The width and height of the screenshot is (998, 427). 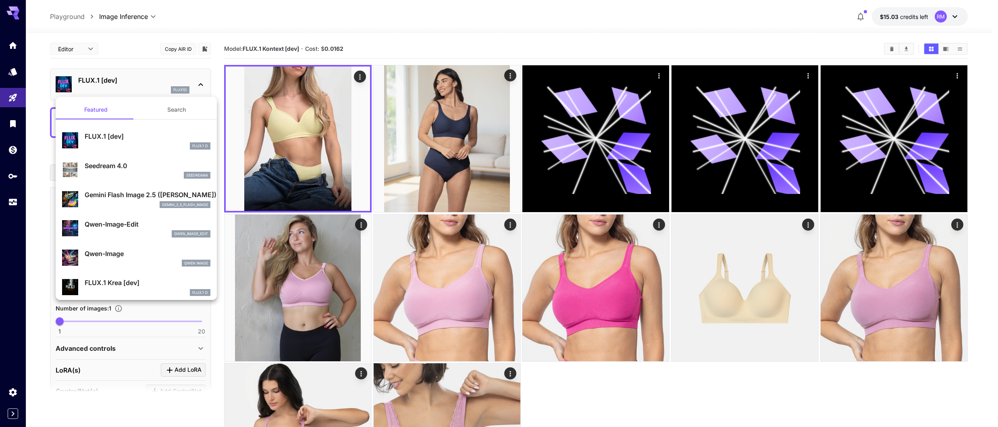 I want to click on div: Qwen-Image-Editqwen_image_edit, so click(x=136, y=228).